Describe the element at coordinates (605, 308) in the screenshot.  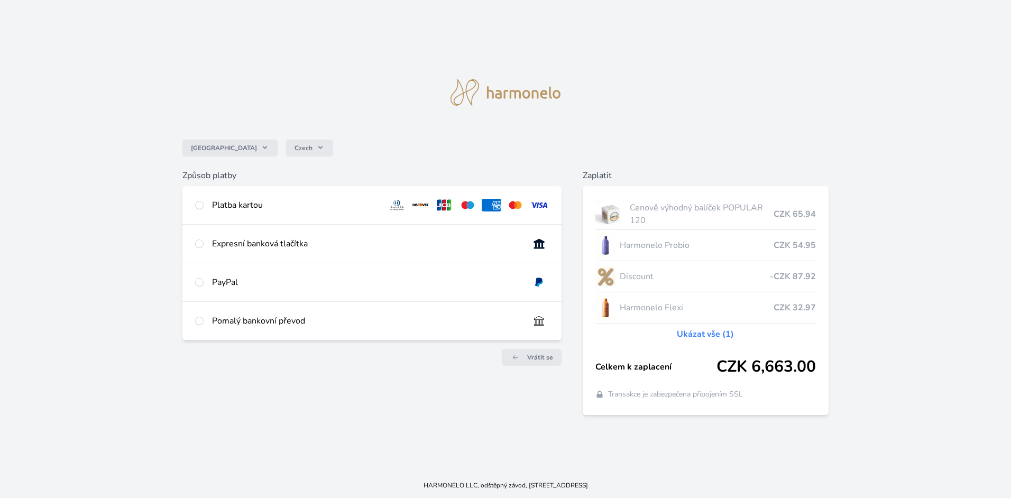
I see `img: CLEAN_FLEXI_se_stinem_x-hi_(1)-lo.jpg` at that location.